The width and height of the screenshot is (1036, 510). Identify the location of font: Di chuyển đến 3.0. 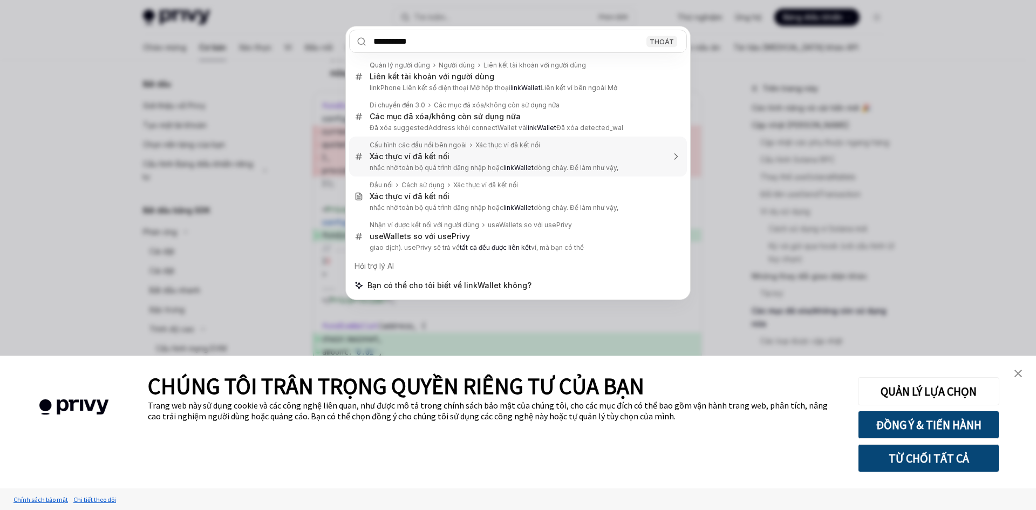
(397, 105).